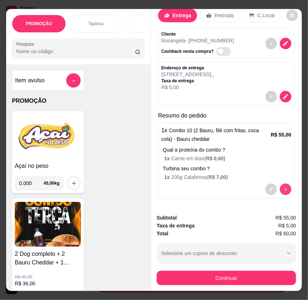 The height and width of the screenshot is (300, 308). Describe the element at coordinates (224, 15) in the screenshot. I see `p: Retirada` at that location.